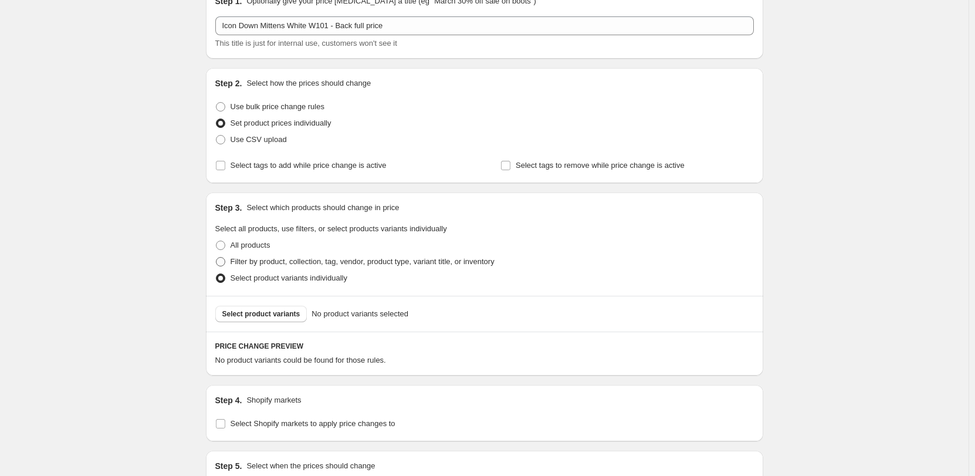 The image size is (975, 476). I want to click on span: All products, so click(251, 245).